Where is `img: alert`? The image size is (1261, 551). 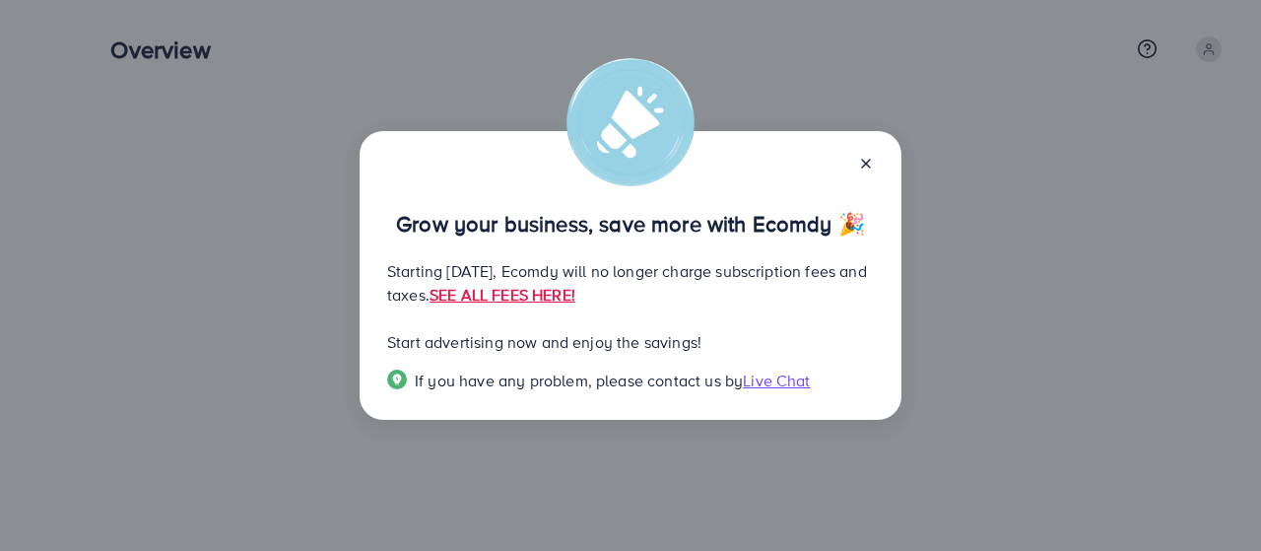
img: alert is located at coordinates (630, 122).